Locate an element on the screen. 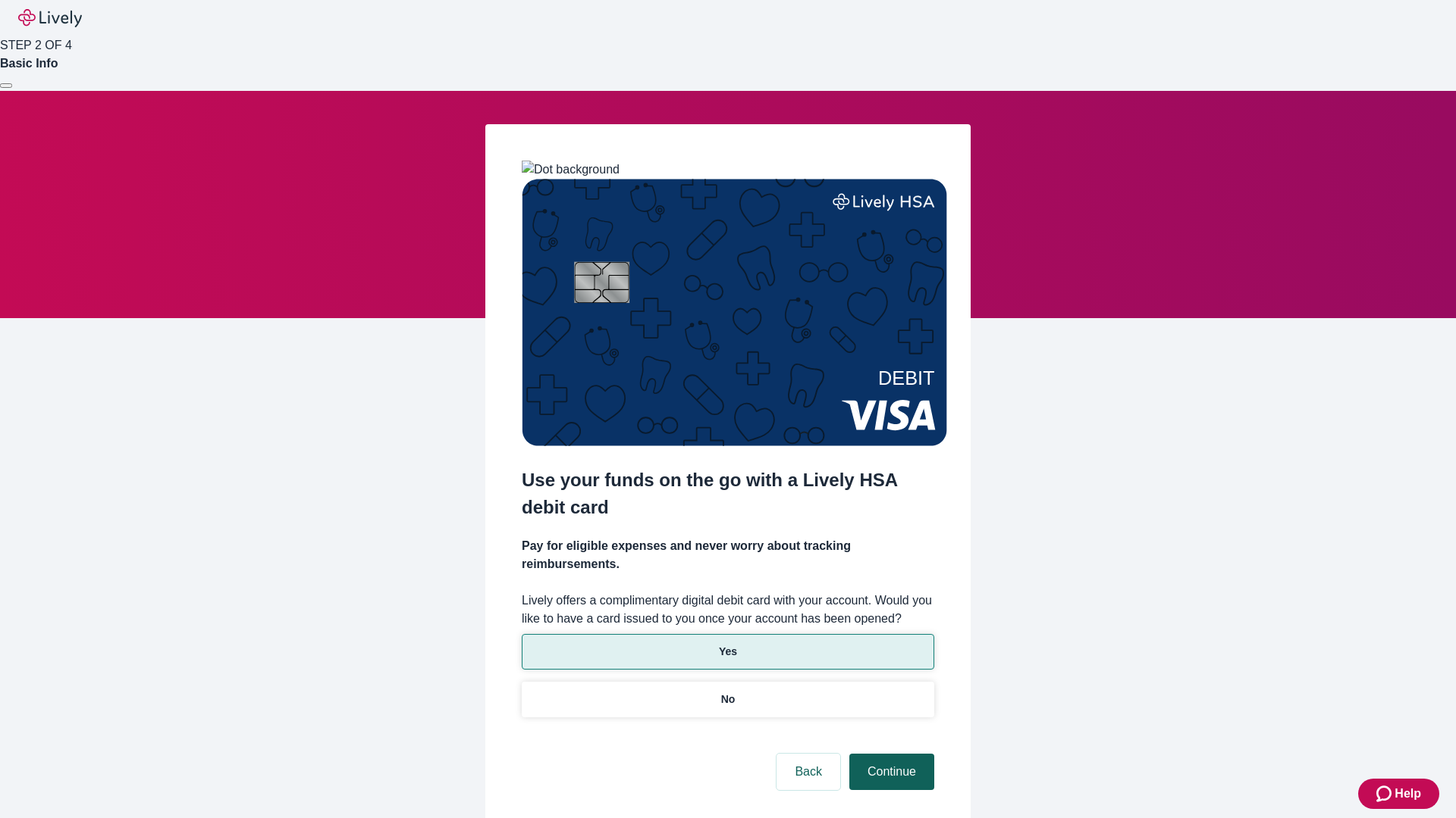 This screenshot has width=1456, height=818. p: No is located at coordinates (728, 700).